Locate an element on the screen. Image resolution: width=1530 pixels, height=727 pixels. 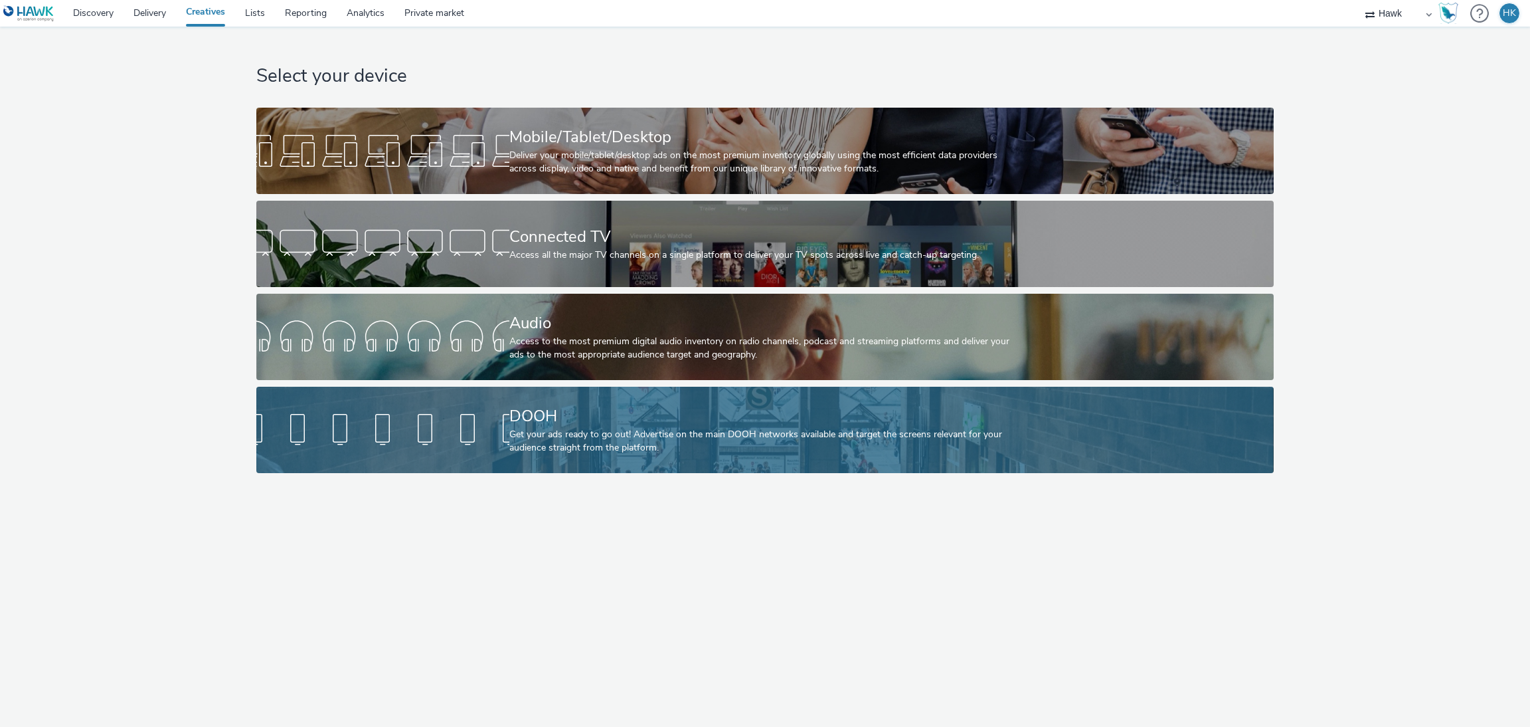
a: Mobile/Tablet/DesktopDeliver your mobile/tablet/desktop ads on the most premium inventory globall... is located at coordinates (765, 151).